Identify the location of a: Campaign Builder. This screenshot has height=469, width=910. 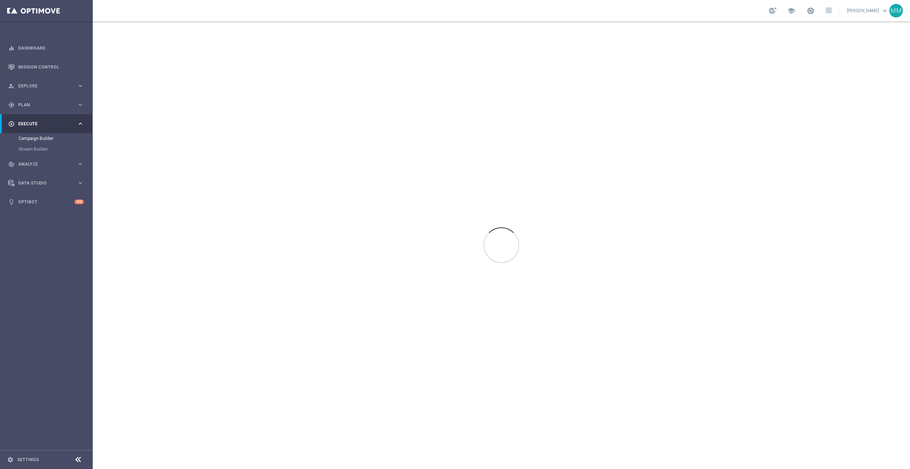
(46, 138).